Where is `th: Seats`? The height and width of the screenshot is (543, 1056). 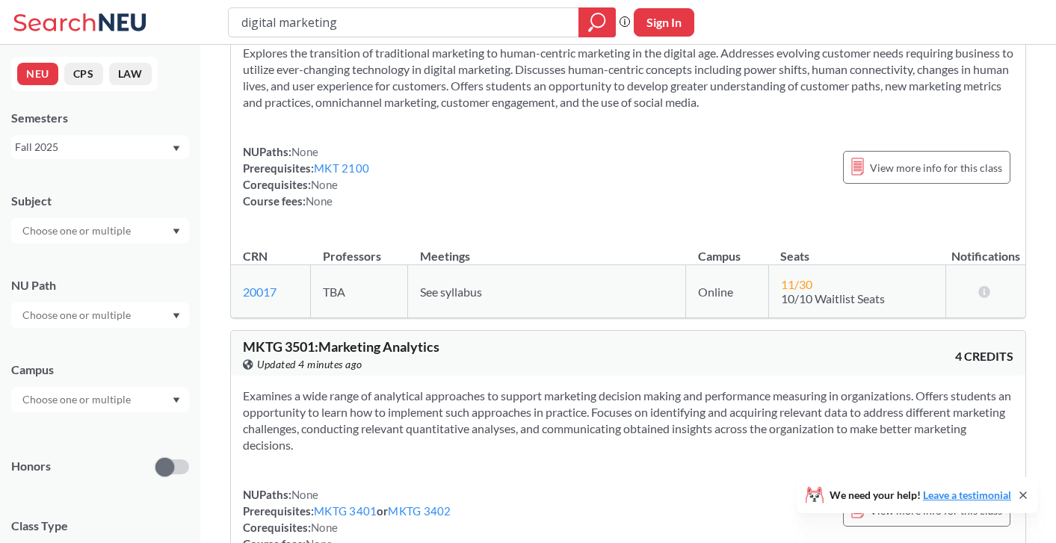
th: Seats is located at coordinates (857, 249).